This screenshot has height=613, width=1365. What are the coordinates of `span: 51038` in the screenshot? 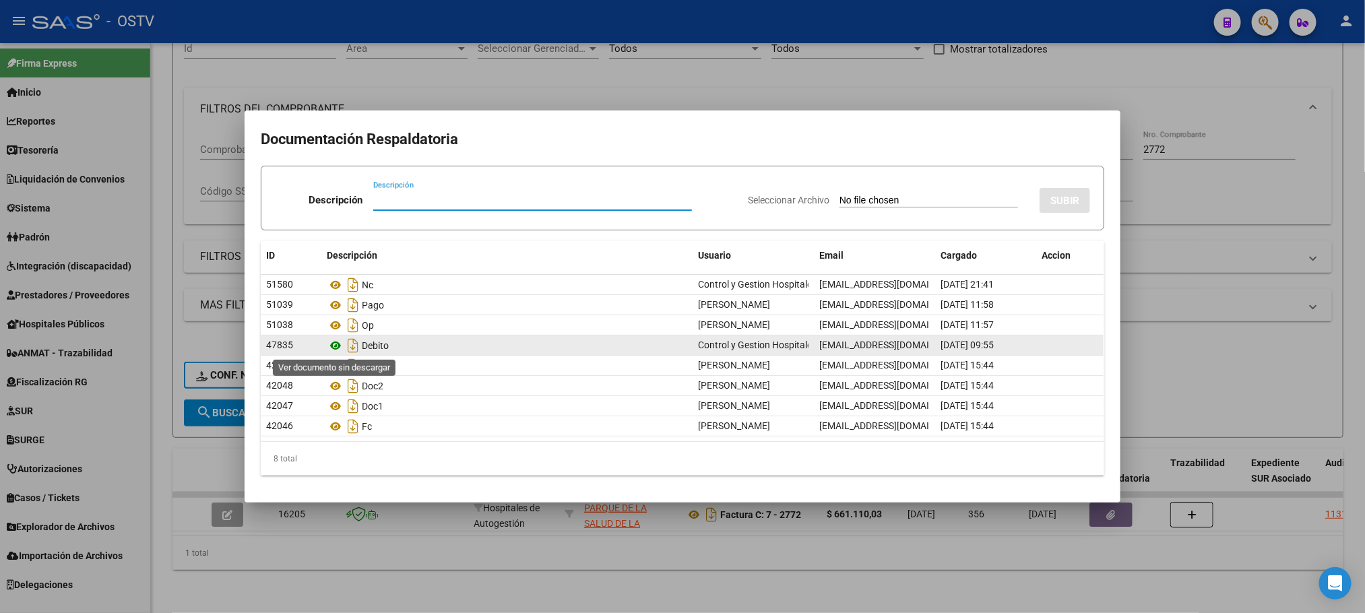 It's located at (280, 325).